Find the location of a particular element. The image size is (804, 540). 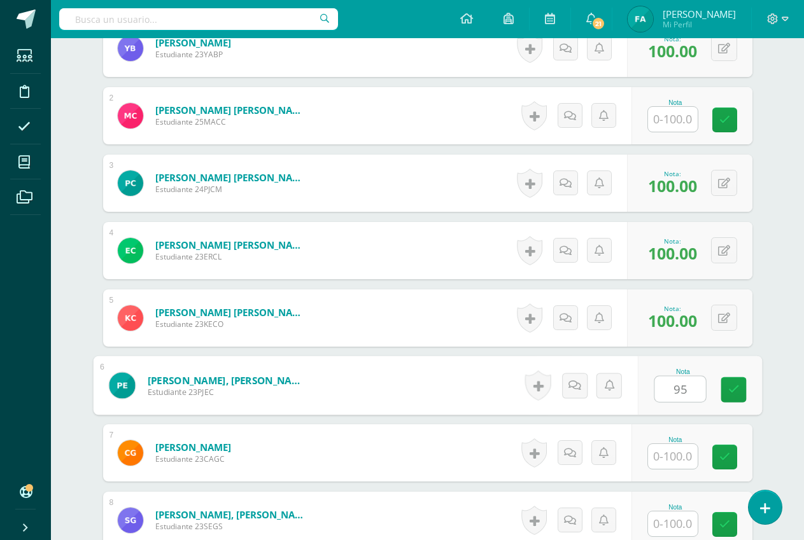

span: Estudiante 23ERCL is located at coordinates (232, 257).